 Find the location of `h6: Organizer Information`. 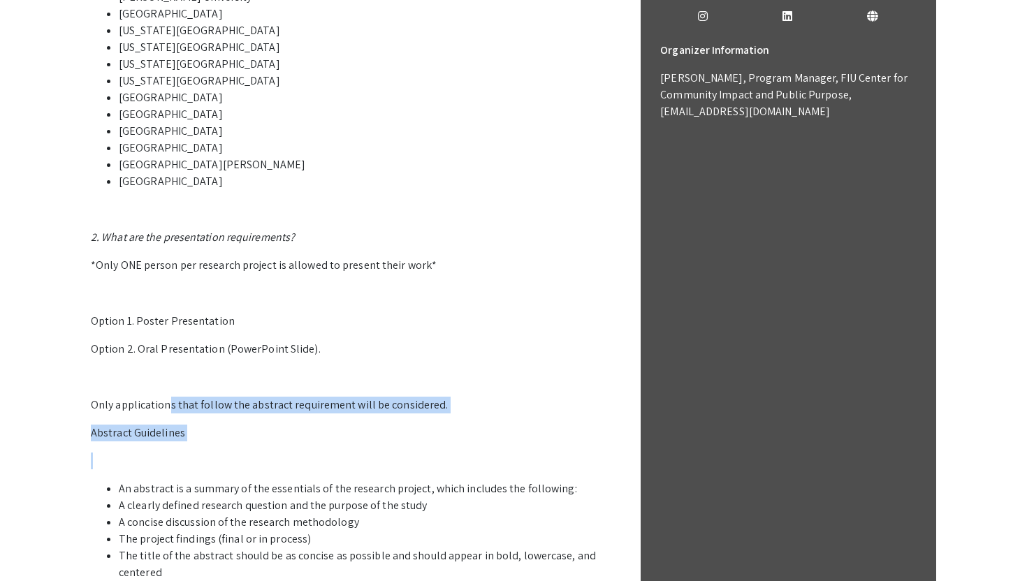

h6: Organizer Information is located at coordinates (788, 50).